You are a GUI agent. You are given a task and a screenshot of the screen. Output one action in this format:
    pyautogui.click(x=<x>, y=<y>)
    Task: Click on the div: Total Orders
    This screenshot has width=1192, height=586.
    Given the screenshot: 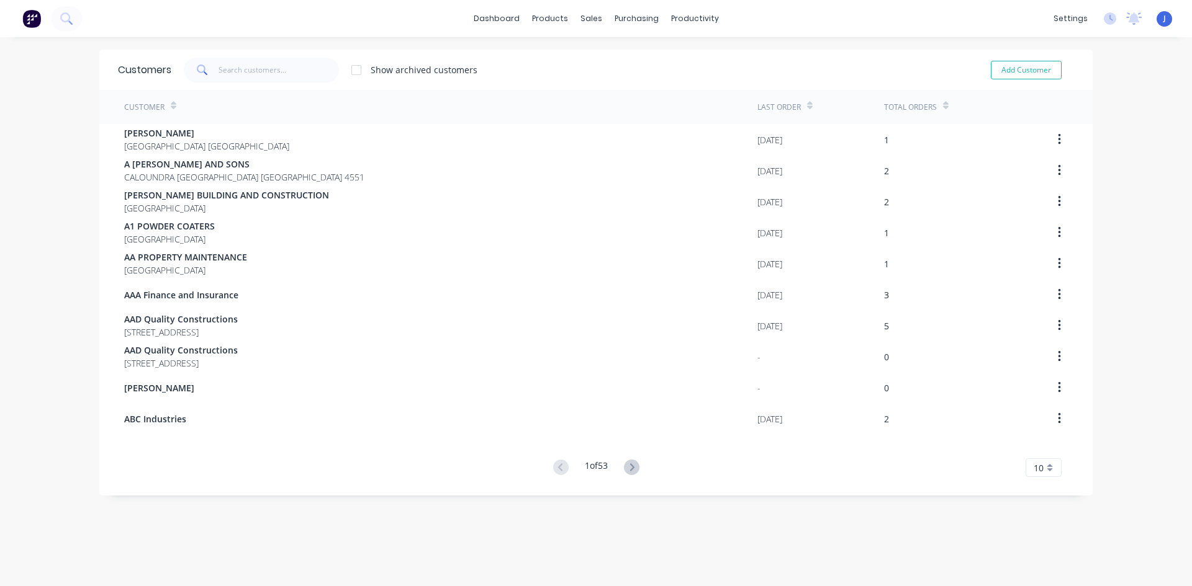 What is the action you would take?
    pyautogui.click(x=910, y=107)
    